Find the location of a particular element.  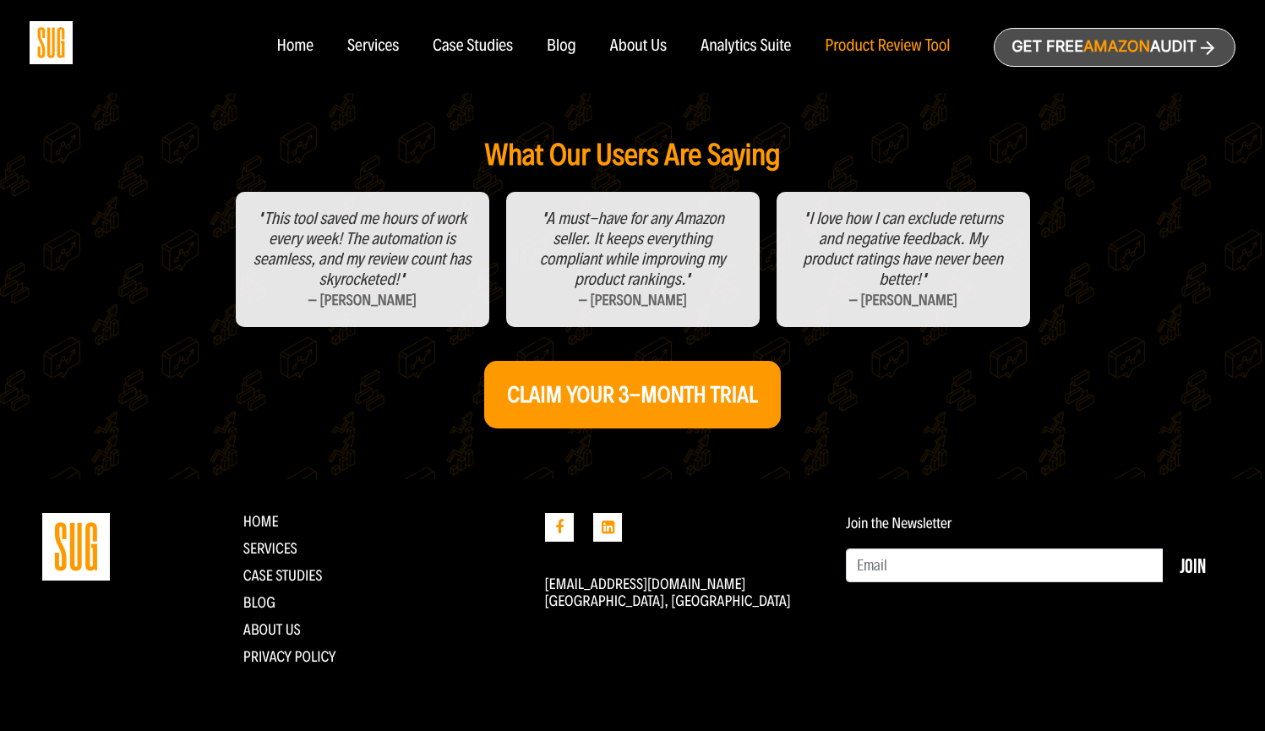

span: Amazon is located at coordinates (1117, 46).